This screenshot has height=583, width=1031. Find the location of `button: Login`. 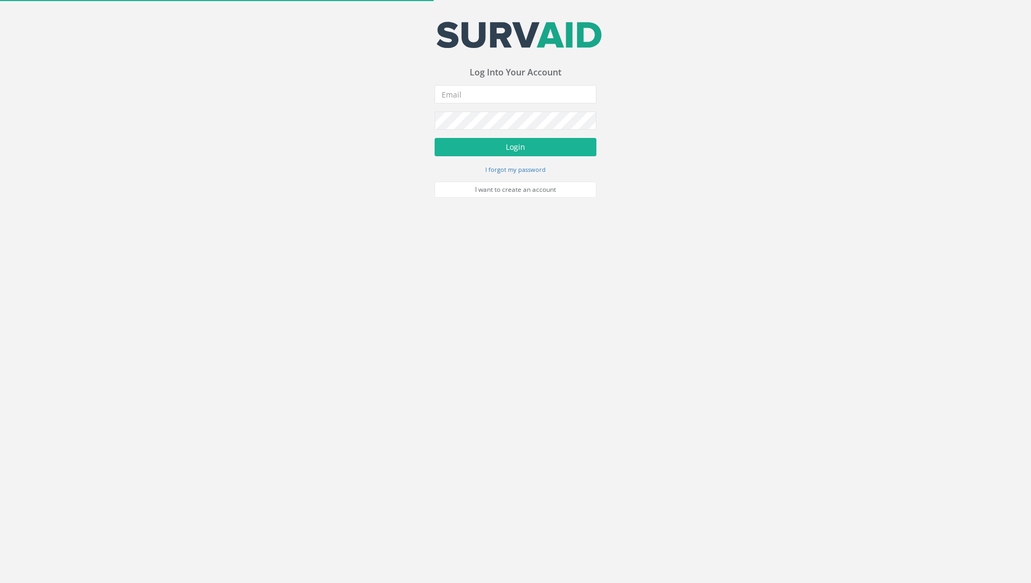

button: Login is located at coordinates (515, 147).